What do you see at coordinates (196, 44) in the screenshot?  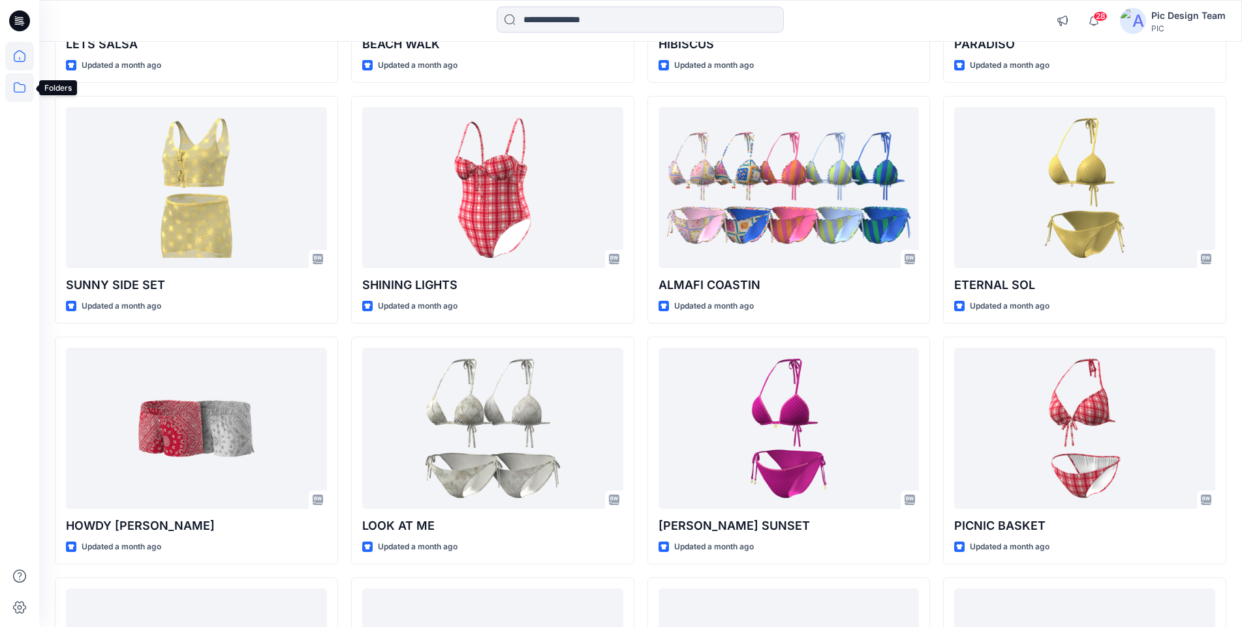 I see `p: LETS SALSA` at bounding box center [196, 44].